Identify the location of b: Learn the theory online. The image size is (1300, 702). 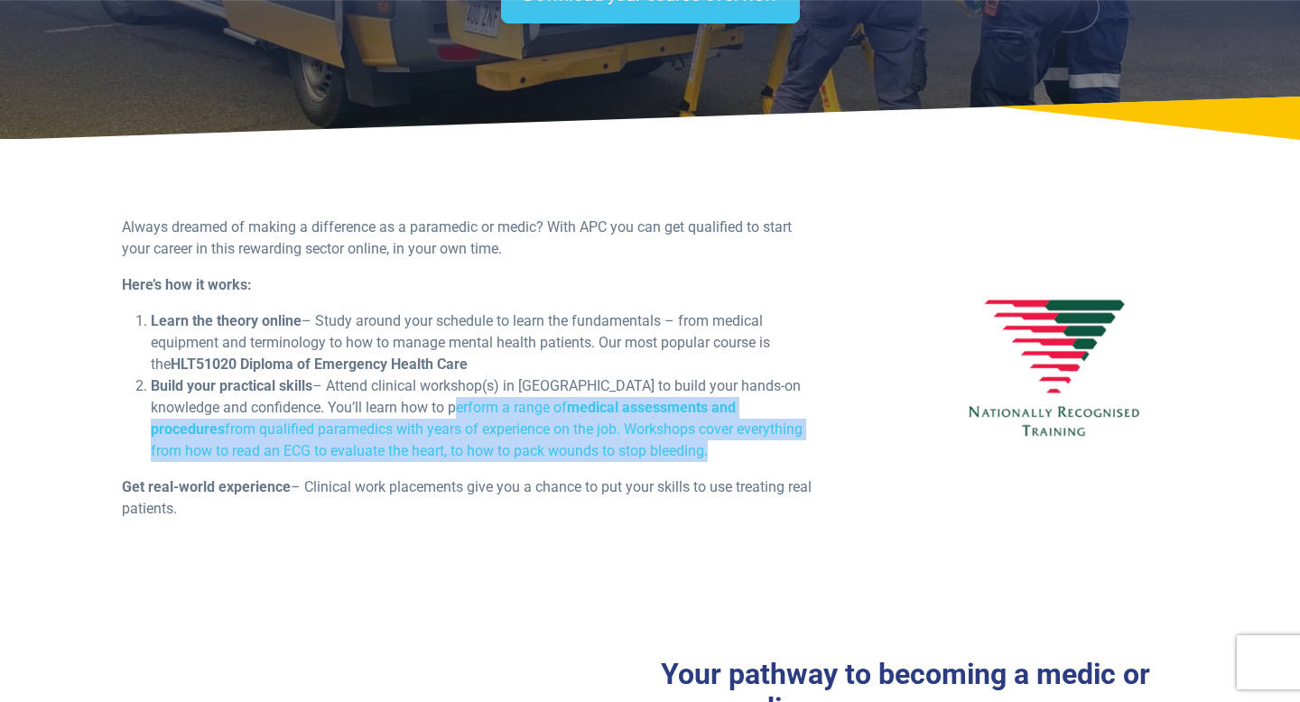
(226, 320).